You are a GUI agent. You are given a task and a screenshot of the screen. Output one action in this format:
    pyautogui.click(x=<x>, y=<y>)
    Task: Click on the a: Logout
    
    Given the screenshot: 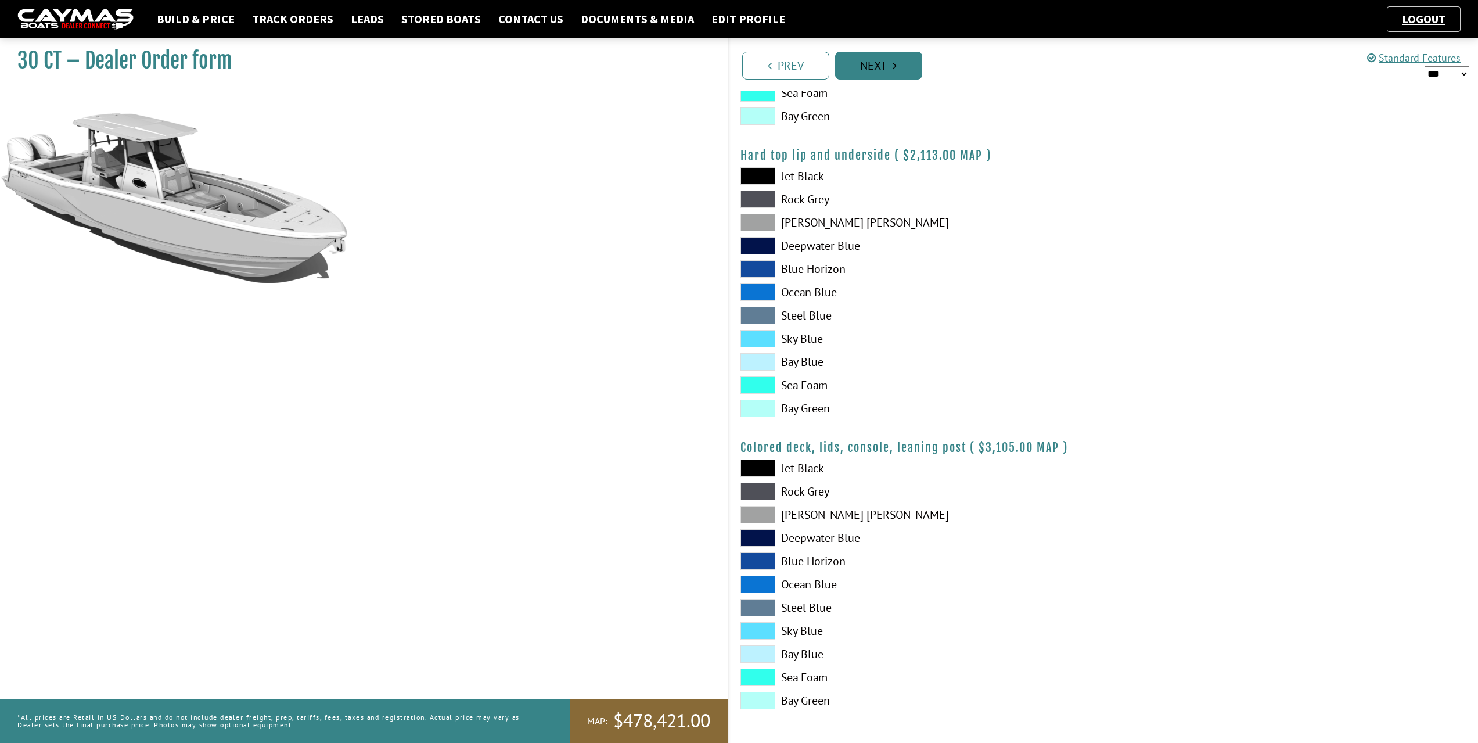 What is the action you would take?
    pyautogui.click(x=1423, y=19)
    